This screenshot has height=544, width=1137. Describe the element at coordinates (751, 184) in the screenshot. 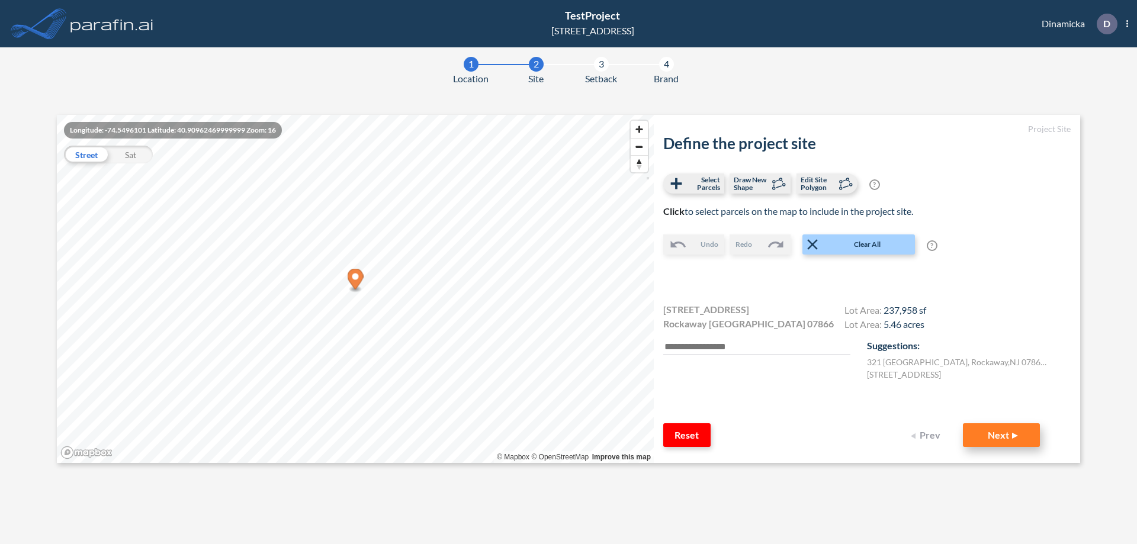

I see `span: Draw New Shape` at that location.